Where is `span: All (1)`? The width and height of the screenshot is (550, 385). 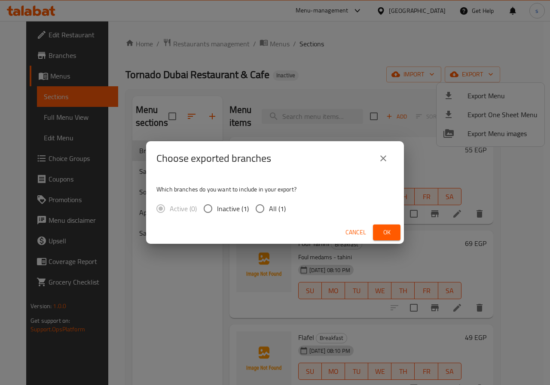 span: All (1) is located at coordinates (277, 209).